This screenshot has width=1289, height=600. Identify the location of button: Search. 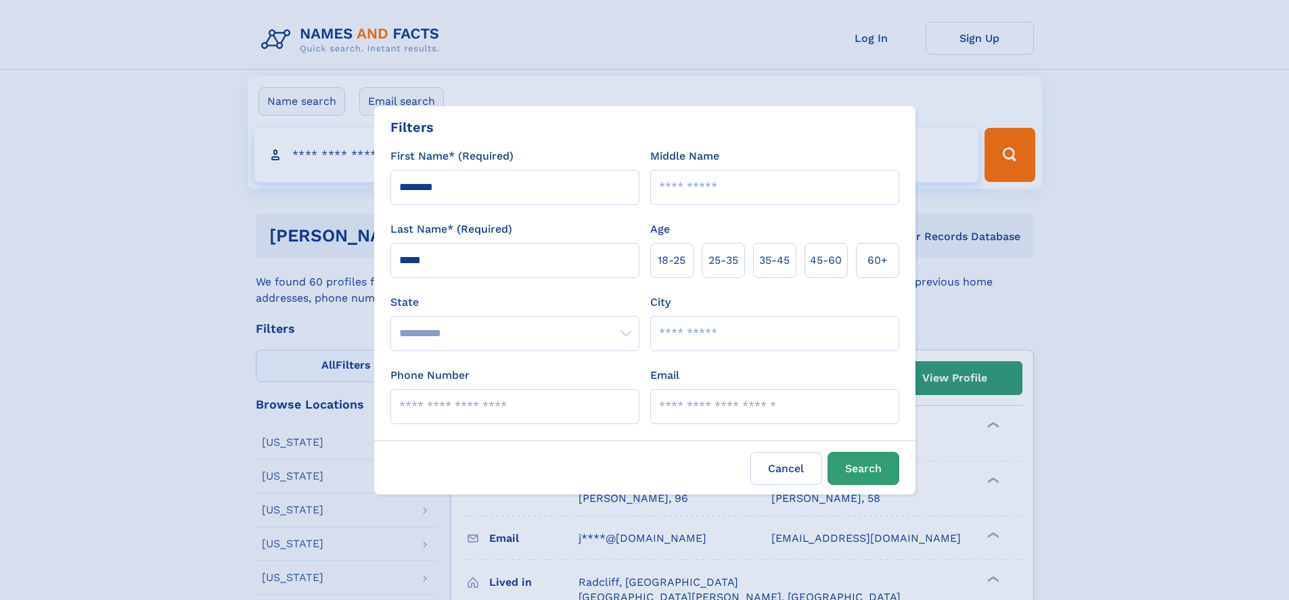
(864, 468).